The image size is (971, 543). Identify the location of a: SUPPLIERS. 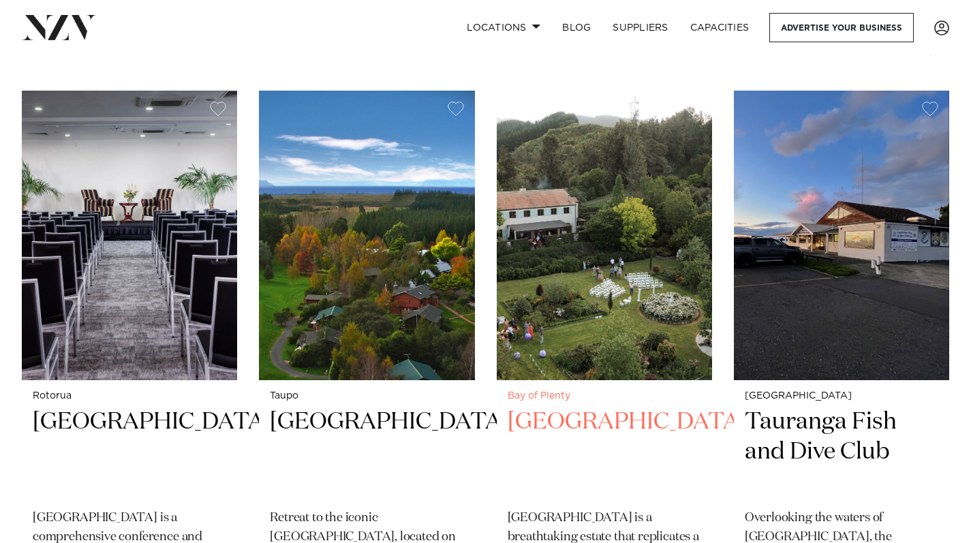
(640, 27).